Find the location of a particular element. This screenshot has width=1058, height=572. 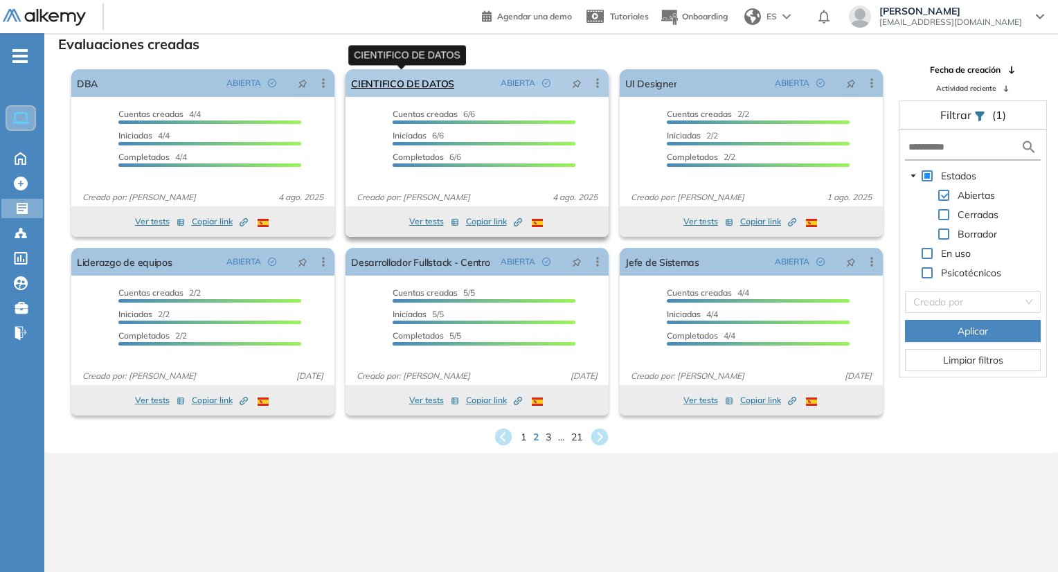

span: Cerradas is located at coordinates (978, 215).